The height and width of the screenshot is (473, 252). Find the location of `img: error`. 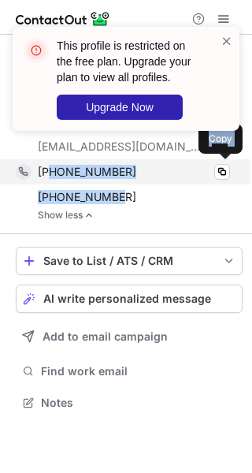

img: error is located at coordinates (36, 50).